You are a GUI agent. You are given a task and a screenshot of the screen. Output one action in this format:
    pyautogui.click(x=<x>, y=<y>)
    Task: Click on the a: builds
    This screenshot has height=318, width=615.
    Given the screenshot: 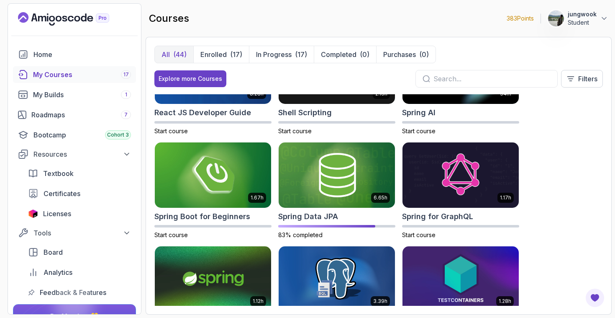 What is the action you would take?
    pyautogui.click(x=74, y=95)
    